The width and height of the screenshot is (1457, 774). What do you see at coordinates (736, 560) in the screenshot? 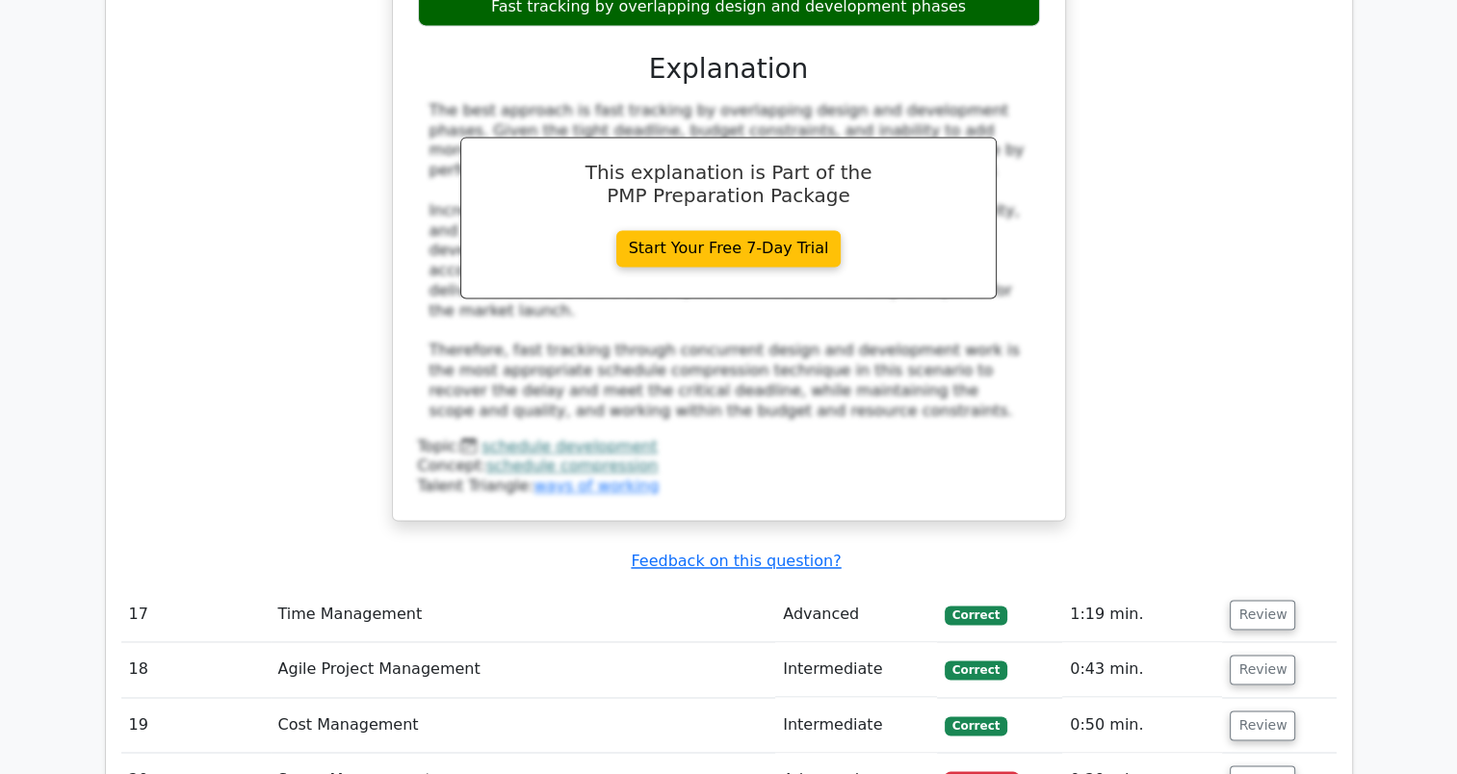
I see `a: Feedback on this question?` at bounding box center [736, 560].